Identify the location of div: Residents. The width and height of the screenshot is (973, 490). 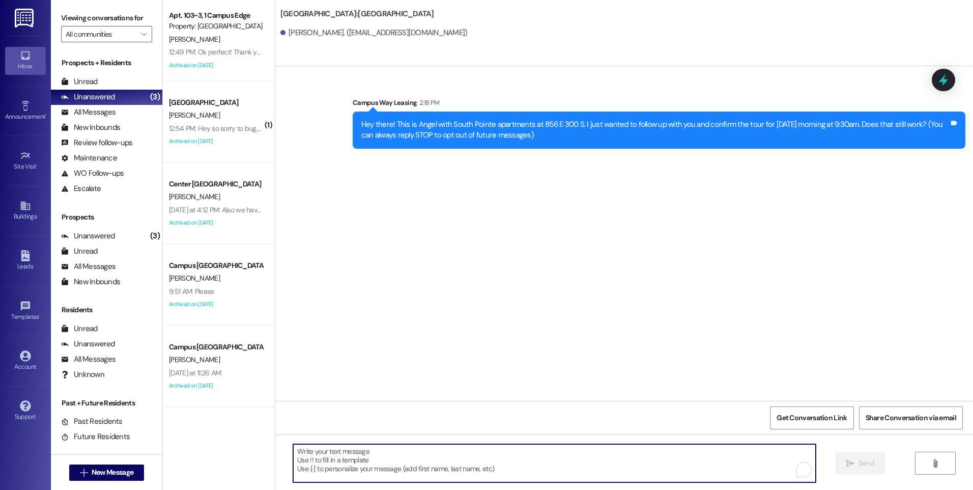
(106, 309).